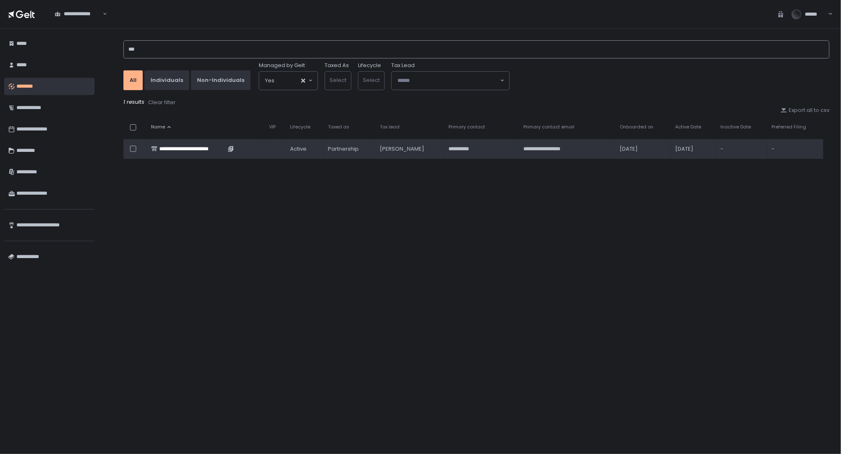 Image resolution: width=841 pixels, height=454 pixels. What do you see at coordinates (272, 127) in the screenshot?
I see `span: VIP` at bounding box center [272, 127].